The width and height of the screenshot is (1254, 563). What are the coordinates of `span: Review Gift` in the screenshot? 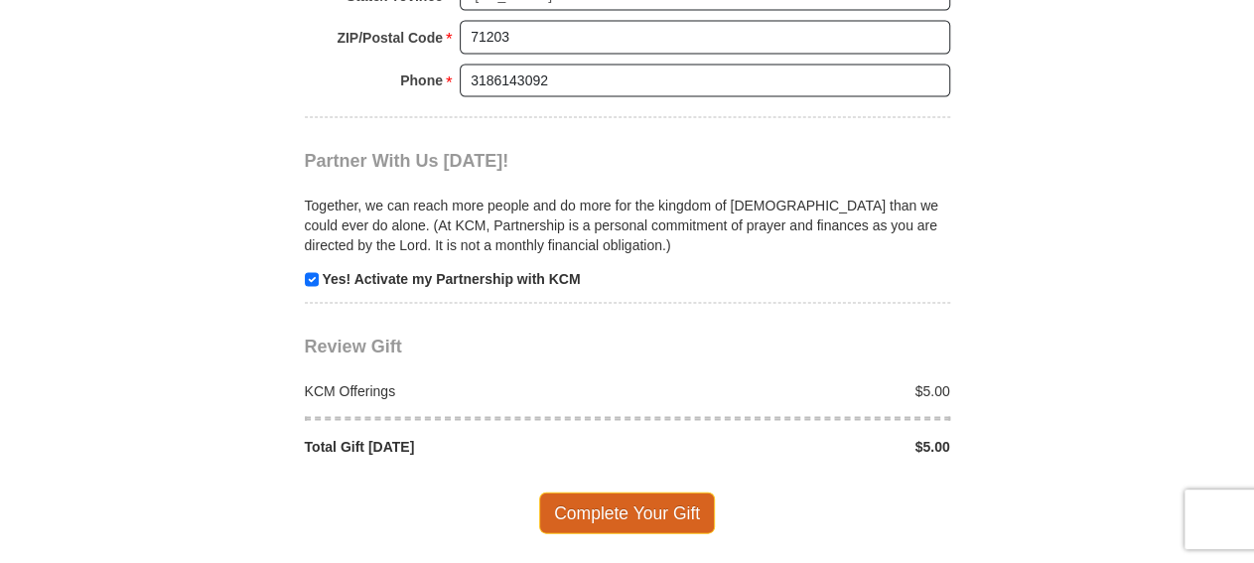 It's located at (354, 346).